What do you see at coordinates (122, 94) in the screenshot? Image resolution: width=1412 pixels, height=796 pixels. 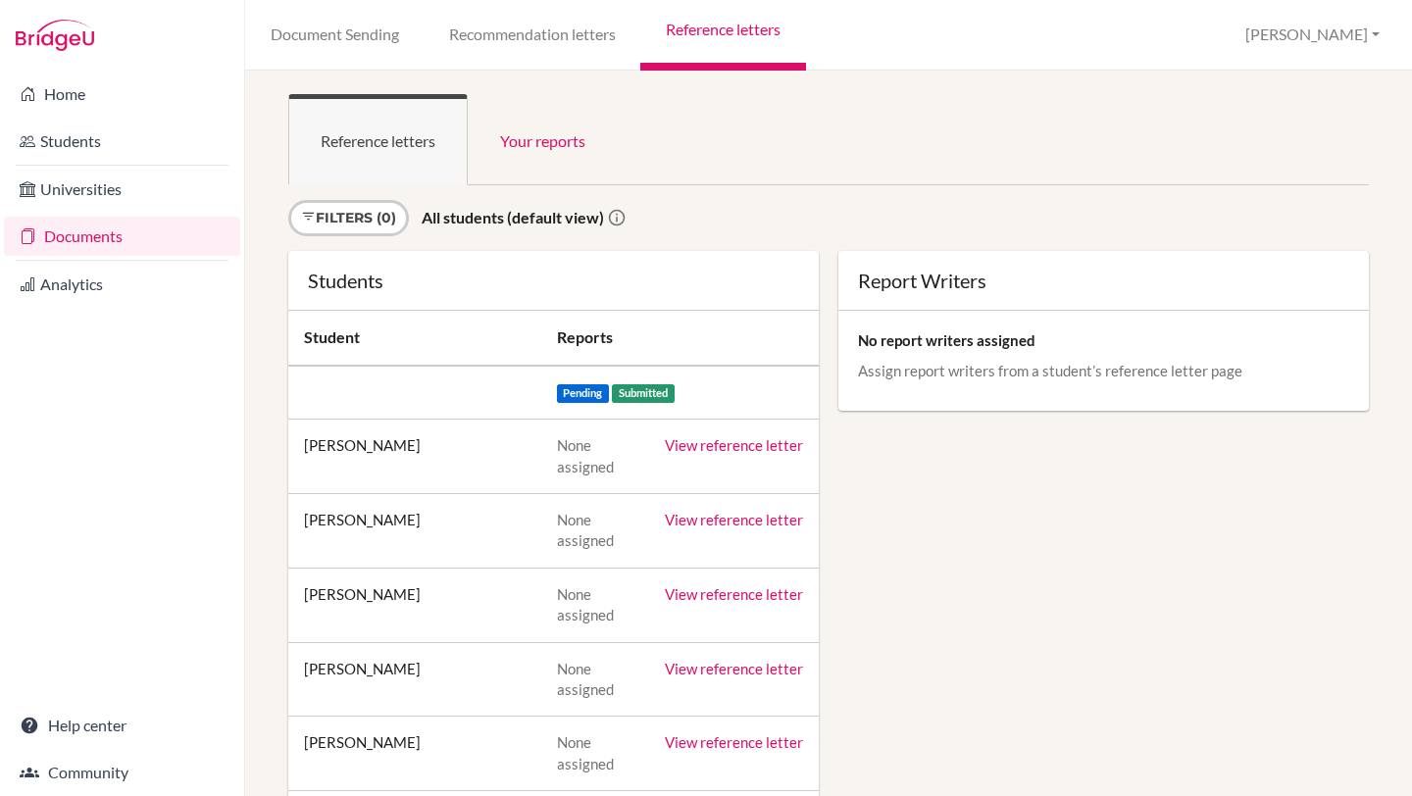 I see `a: Home` at bounding box center [122, 94].